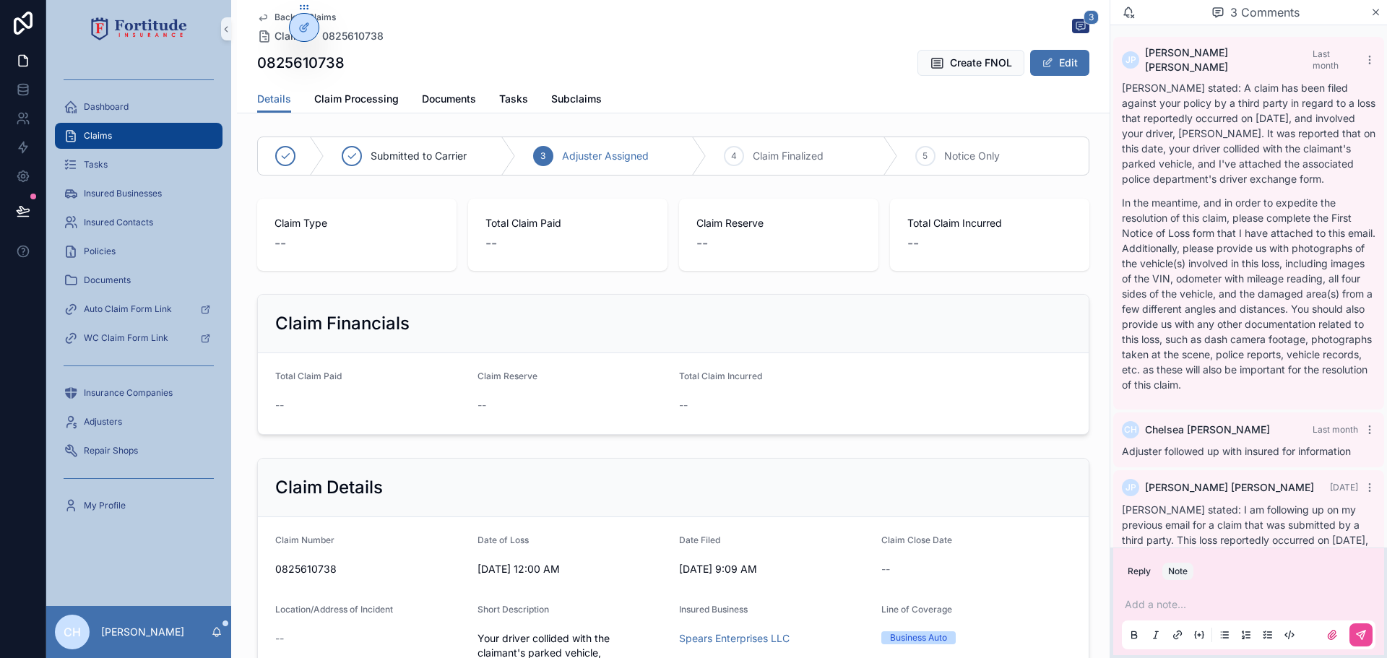 This screenshot has height=658, width=1387. I want to click on span: Back to Claims, so click(305, 17).